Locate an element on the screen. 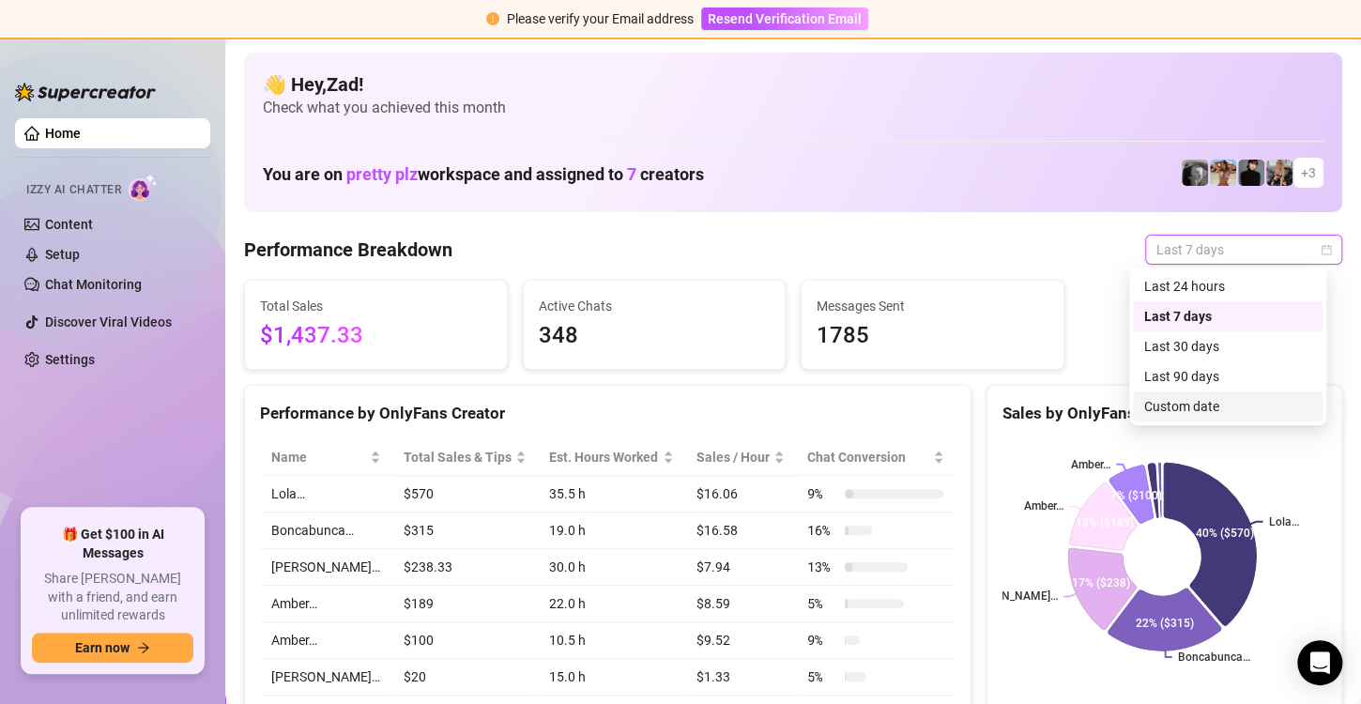  a: Discover Viral Videos is located at coordinates (108, 322).